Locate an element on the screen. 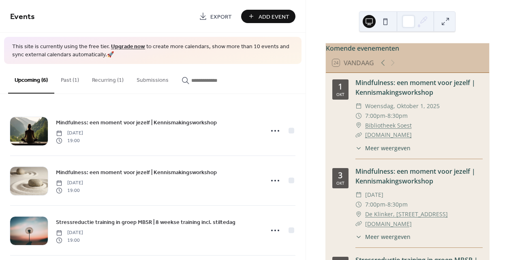 Image resolution: width=509 pixels, height=260 pixels. span: woensdag, oktober 1, 2025 is located at coordinates (403, 106).